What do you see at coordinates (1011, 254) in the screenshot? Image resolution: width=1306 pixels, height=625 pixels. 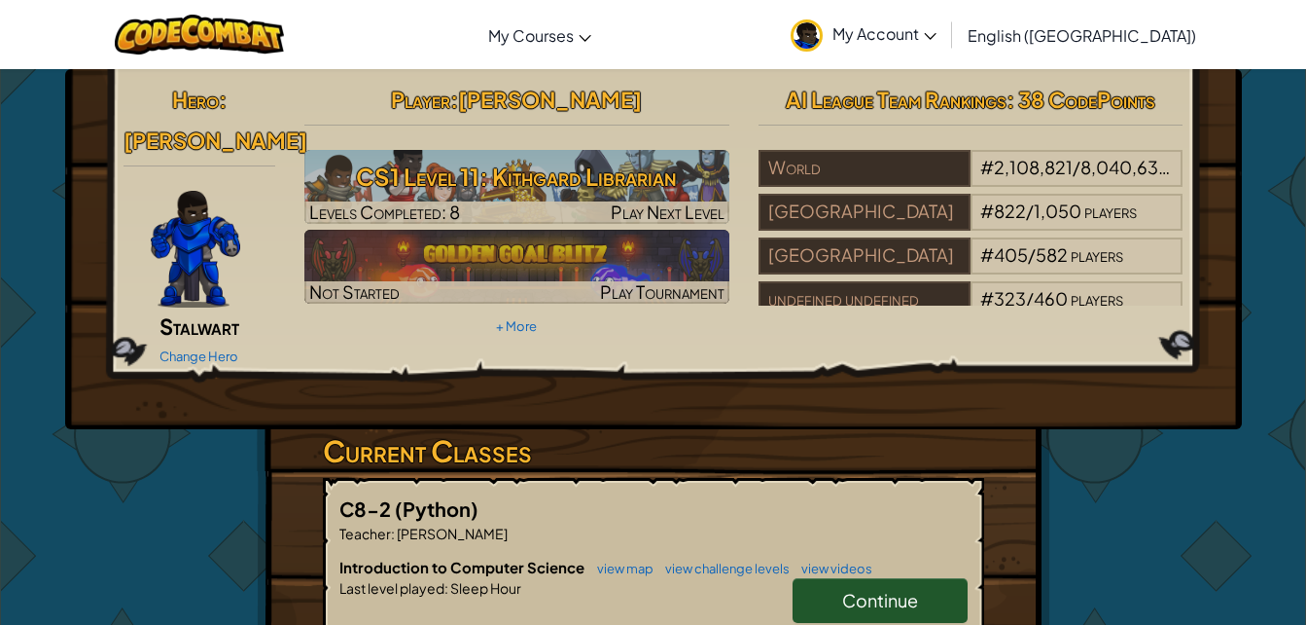 I see `span: 405` at bounding box center [1011, 254].